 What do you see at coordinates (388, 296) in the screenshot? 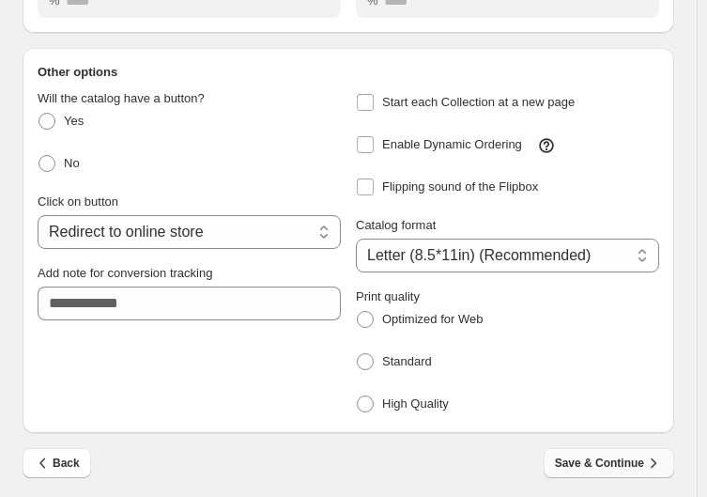
I see `span: Print quality` at bounding box center [388, 296].